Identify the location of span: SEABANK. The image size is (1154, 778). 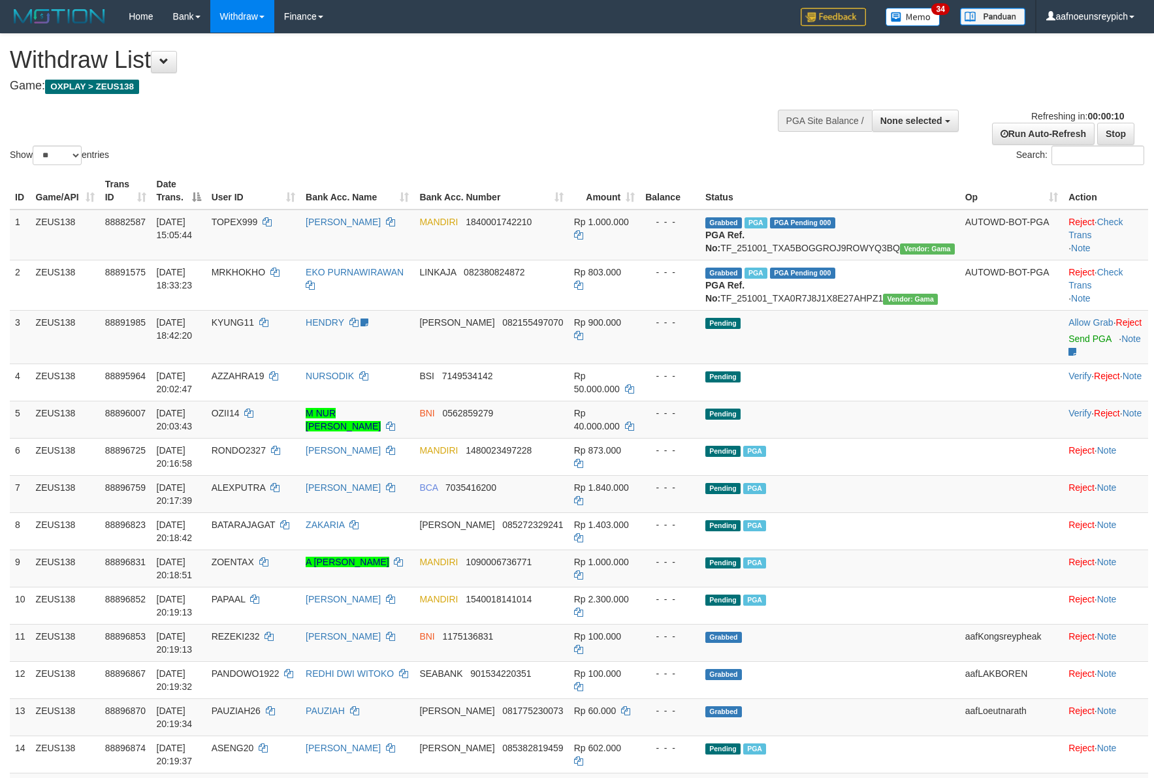
(441, 674).